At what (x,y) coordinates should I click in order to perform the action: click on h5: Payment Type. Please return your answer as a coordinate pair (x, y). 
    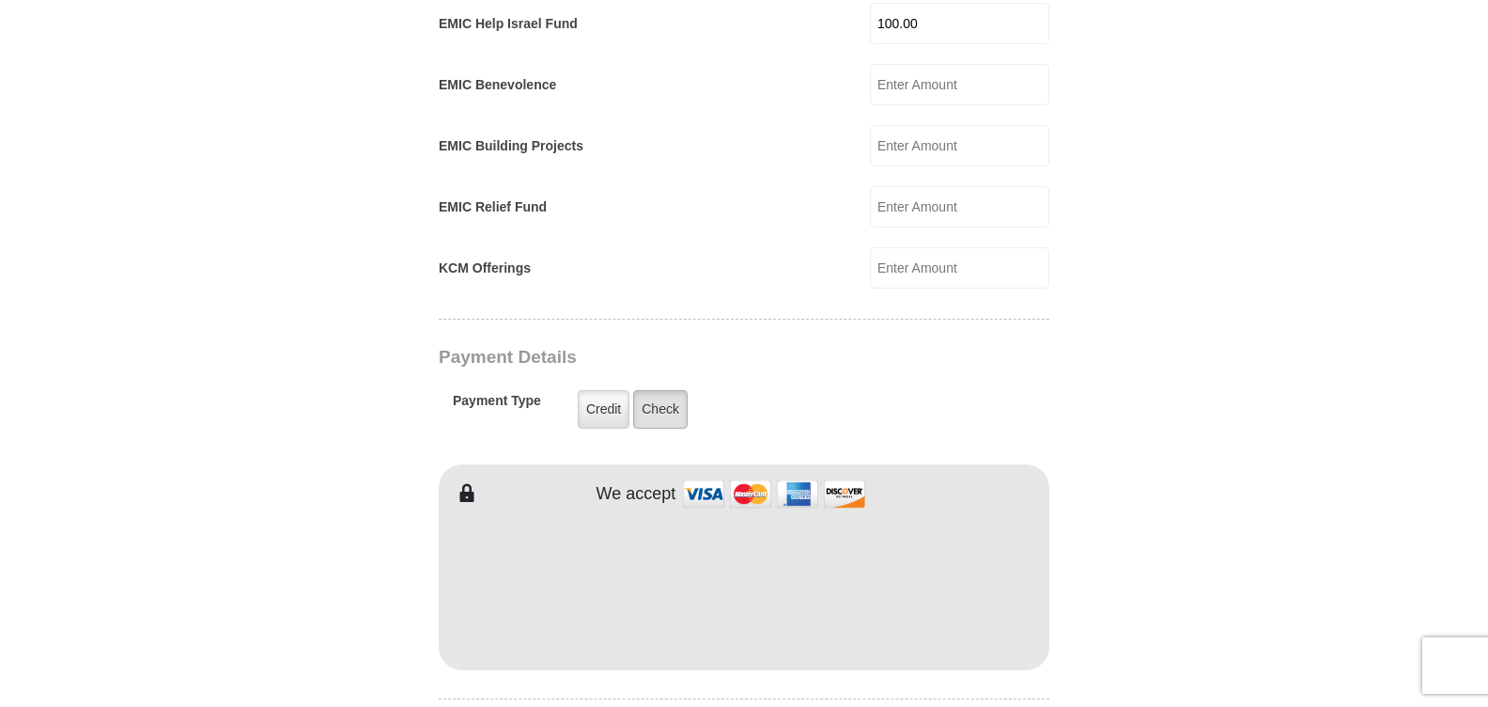
    Looking at the image, I should click on (497, 405).